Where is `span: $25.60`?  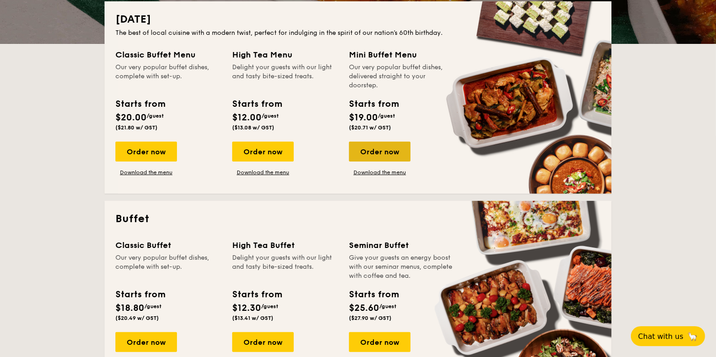 span: $25.60 is located at coordinates (364, 308).